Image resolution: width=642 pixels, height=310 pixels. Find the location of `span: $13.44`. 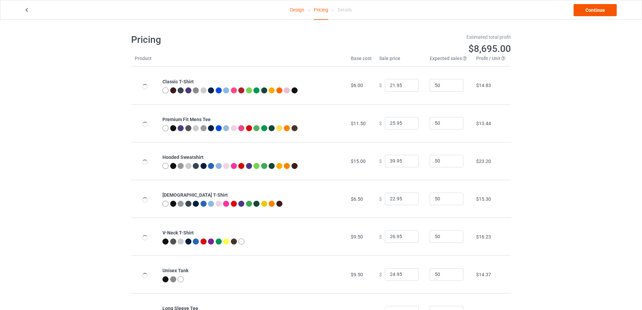

span: $13.44 is located at coordinates (484, 123).